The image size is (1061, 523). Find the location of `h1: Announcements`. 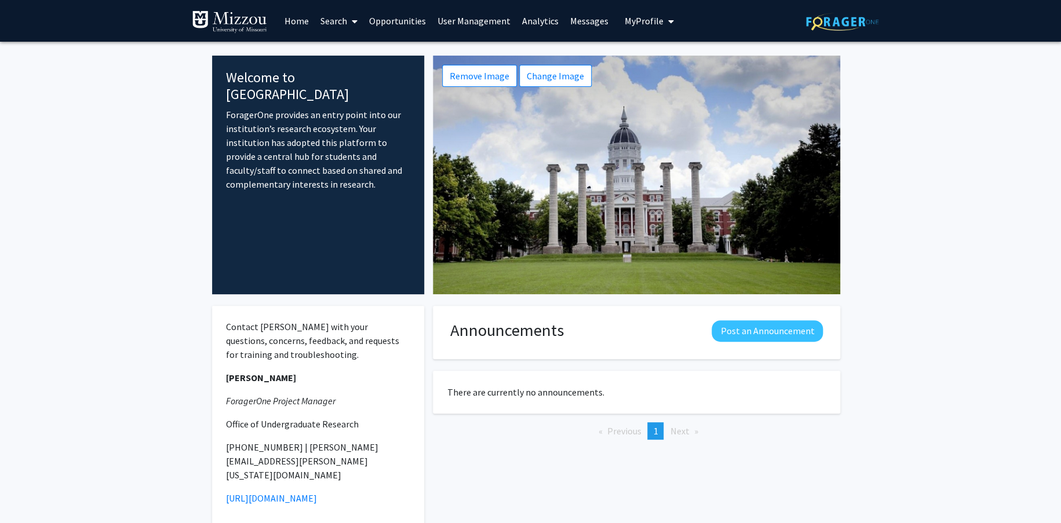

h1: Announcements is located at coordinates (507, 330).